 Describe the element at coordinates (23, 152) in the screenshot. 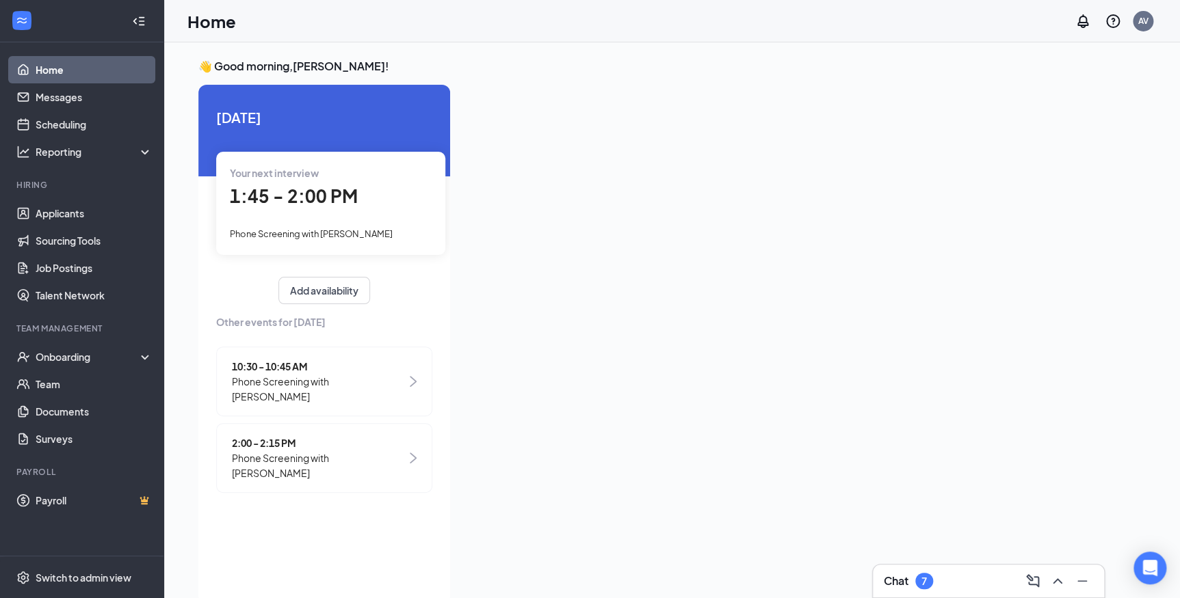

I see `svg: Analysis` at that location.